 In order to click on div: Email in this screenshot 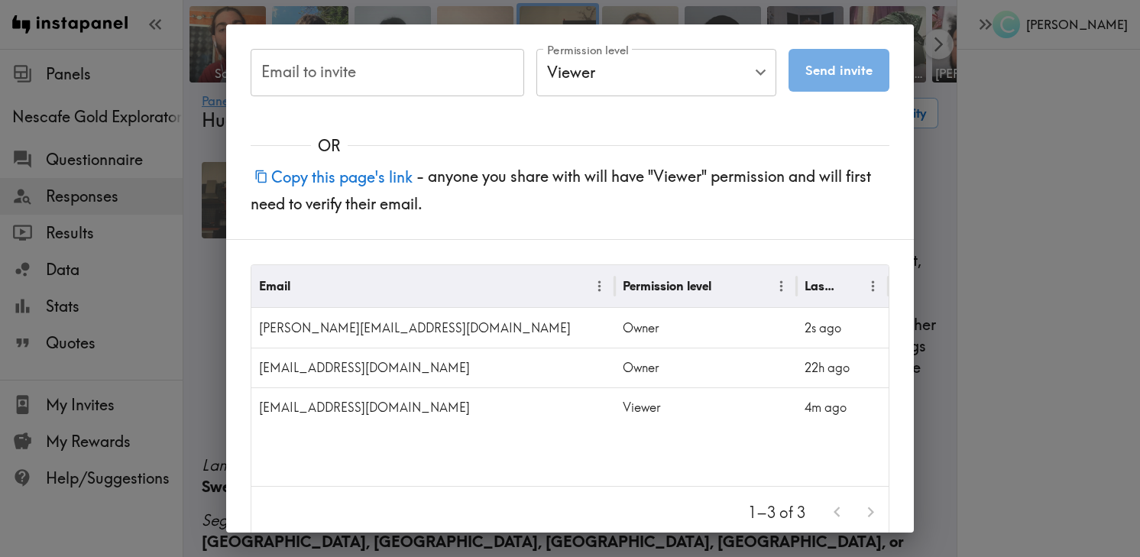, I will do `click(274, 286)`.